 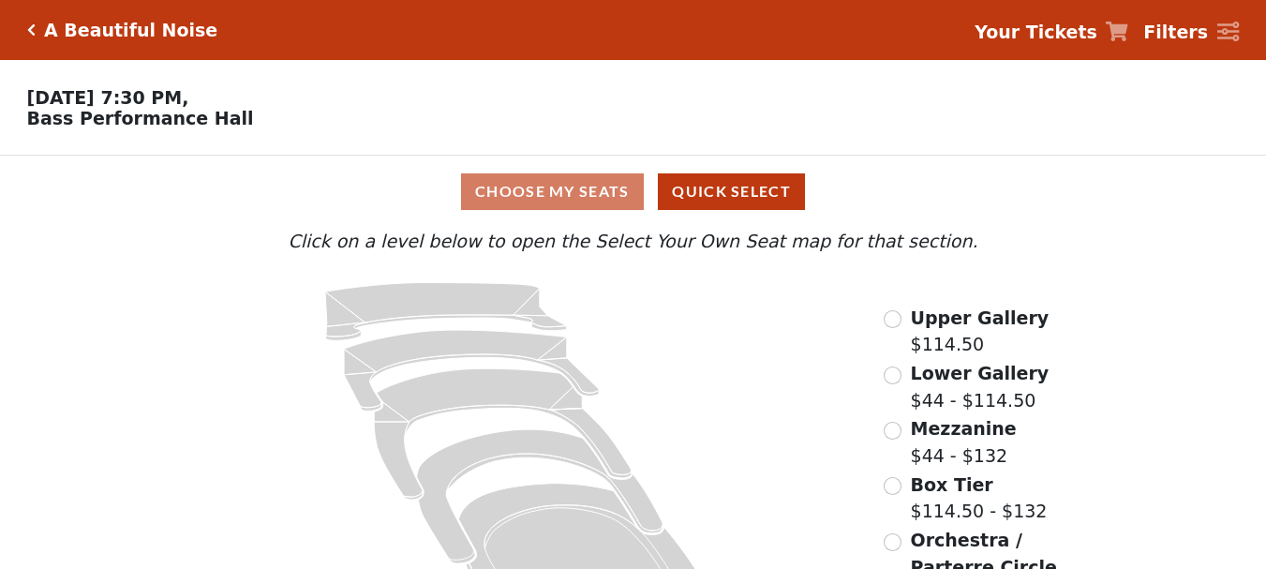 What do you see at coordinates (731, 191) in the screenshot?
I see `button: Quick Select` at bounding box center [731, 191].